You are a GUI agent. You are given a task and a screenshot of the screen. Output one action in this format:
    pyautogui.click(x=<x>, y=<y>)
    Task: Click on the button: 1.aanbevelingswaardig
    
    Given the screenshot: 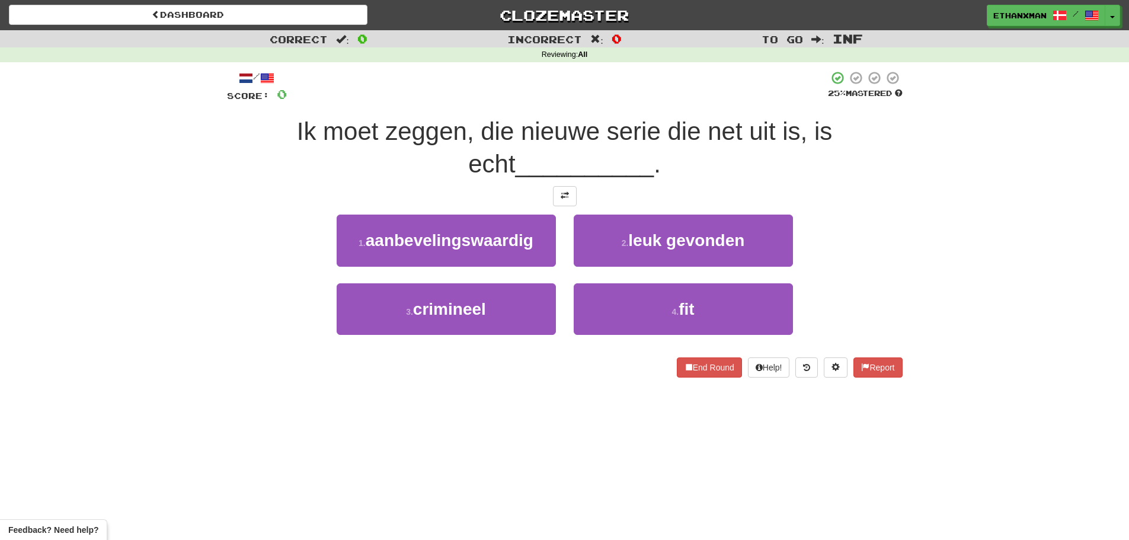 What is the action you would take?
    pyautogui.click(x=446, y=240)
    